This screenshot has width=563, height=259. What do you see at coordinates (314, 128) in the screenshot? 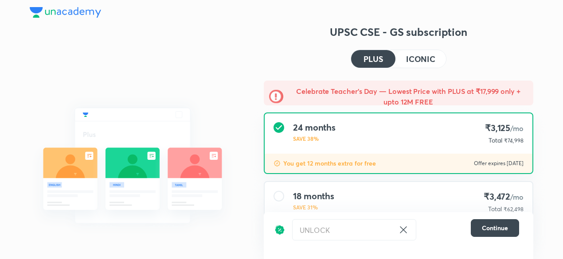
I see `h4: 24 months` at bounding box center [314, 128].